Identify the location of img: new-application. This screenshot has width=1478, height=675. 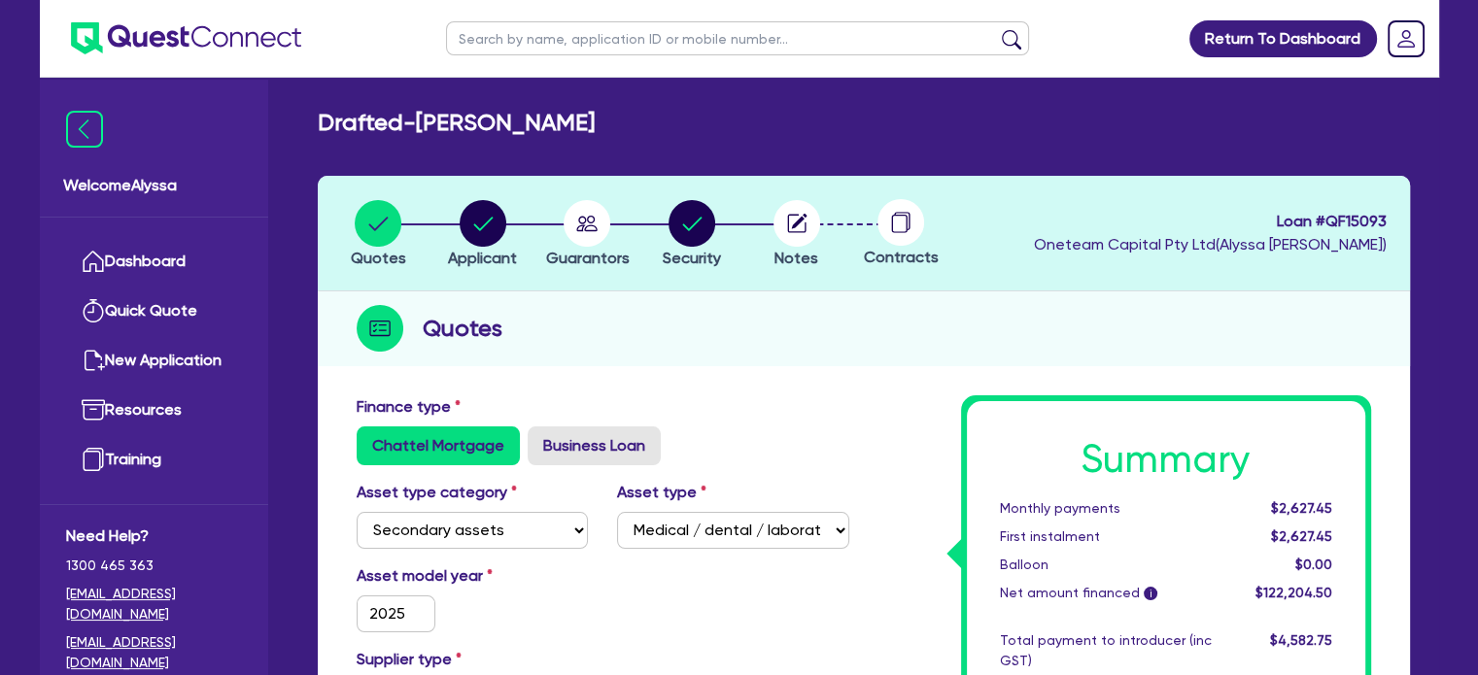
(93, 361).